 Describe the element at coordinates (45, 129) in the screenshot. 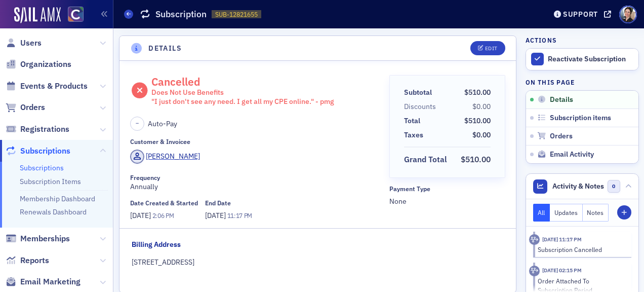

I see `span: Registrations` at that location.